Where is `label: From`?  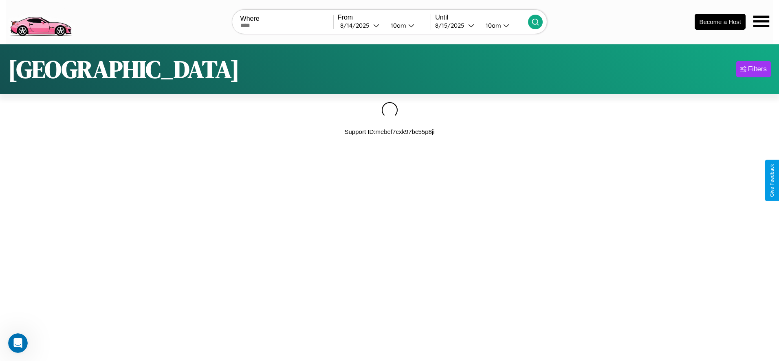
label: From is located at coordinates (384, 18).